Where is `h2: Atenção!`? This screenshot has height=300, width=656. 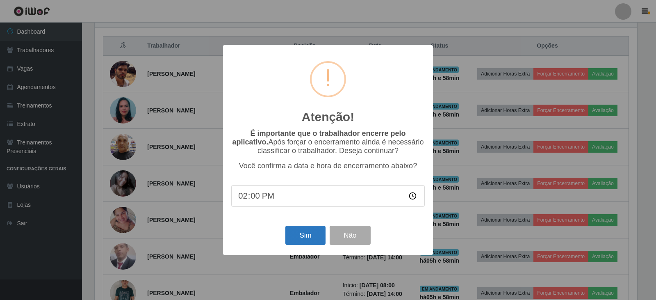
h2: Atenção! is located at coordinates (328, 117).